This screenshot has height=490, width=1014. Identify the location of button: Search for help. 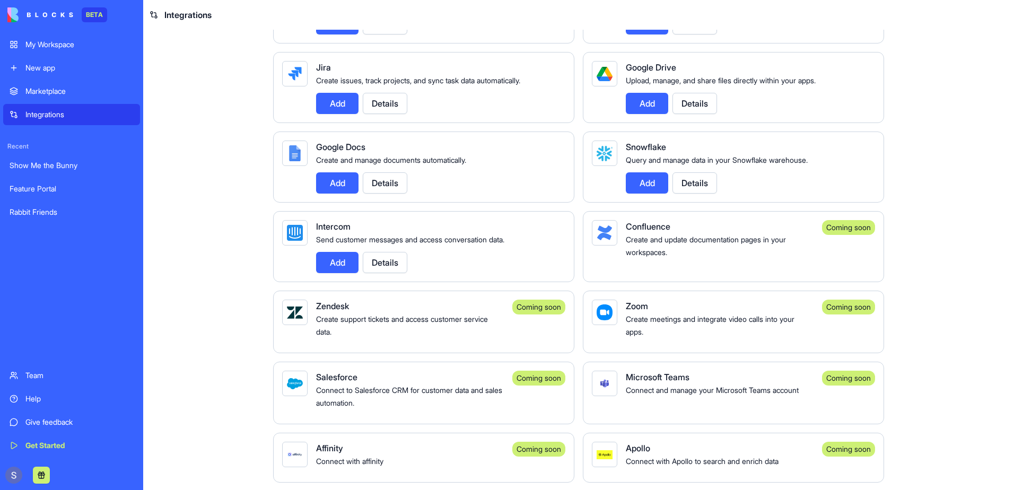
(106, 240).